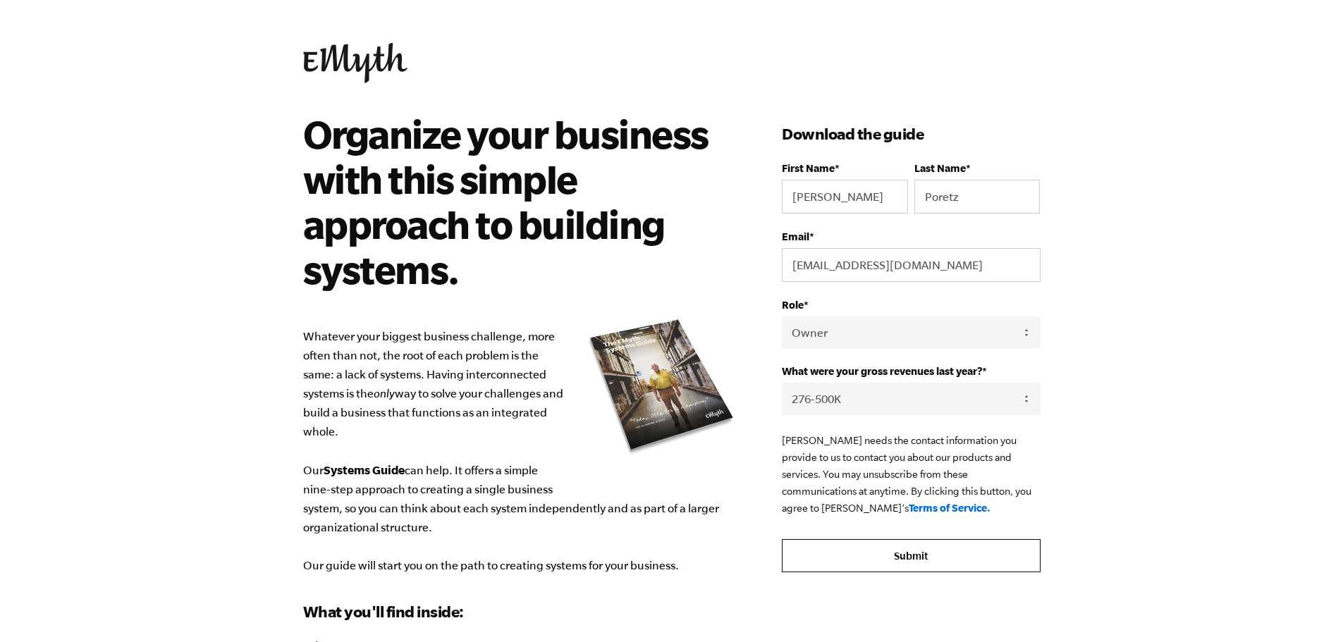  I want to click on input: Submit, so click(911, 556).